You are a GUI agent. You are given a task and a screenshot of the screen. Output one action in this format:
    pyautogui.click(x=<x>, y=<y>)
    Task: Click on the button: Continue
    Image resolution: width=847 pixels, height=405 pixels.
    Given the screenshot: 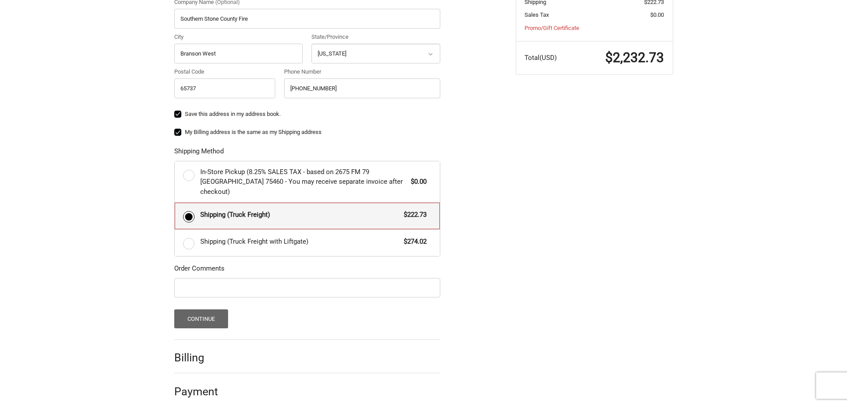 What is the action you would take?
    pyautogui.click(x=201, y=319)
    